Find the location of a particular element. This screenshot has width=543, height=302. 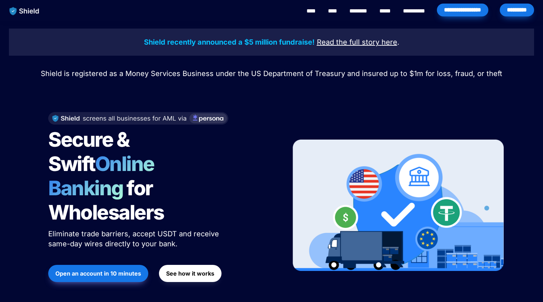

span: Eliminate trade barriers, accept USDT and receive same-day wires directly to your bank. is located at coordinates (135, 239).